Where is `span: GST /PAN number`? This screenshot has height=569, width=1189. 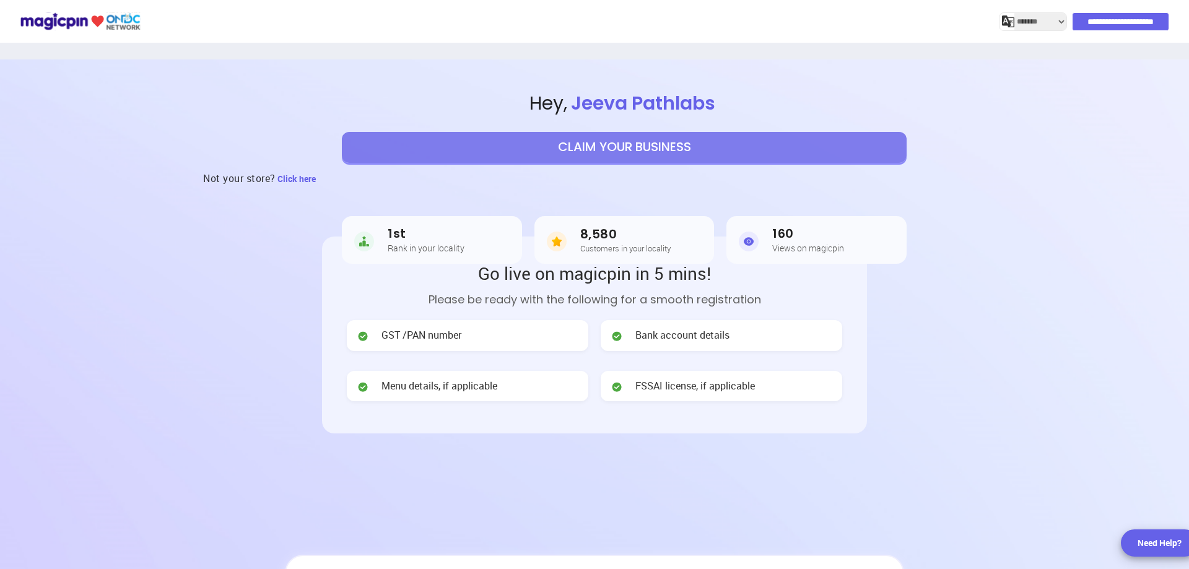 span: GST /PAN number is located at coordinates (421, 335).